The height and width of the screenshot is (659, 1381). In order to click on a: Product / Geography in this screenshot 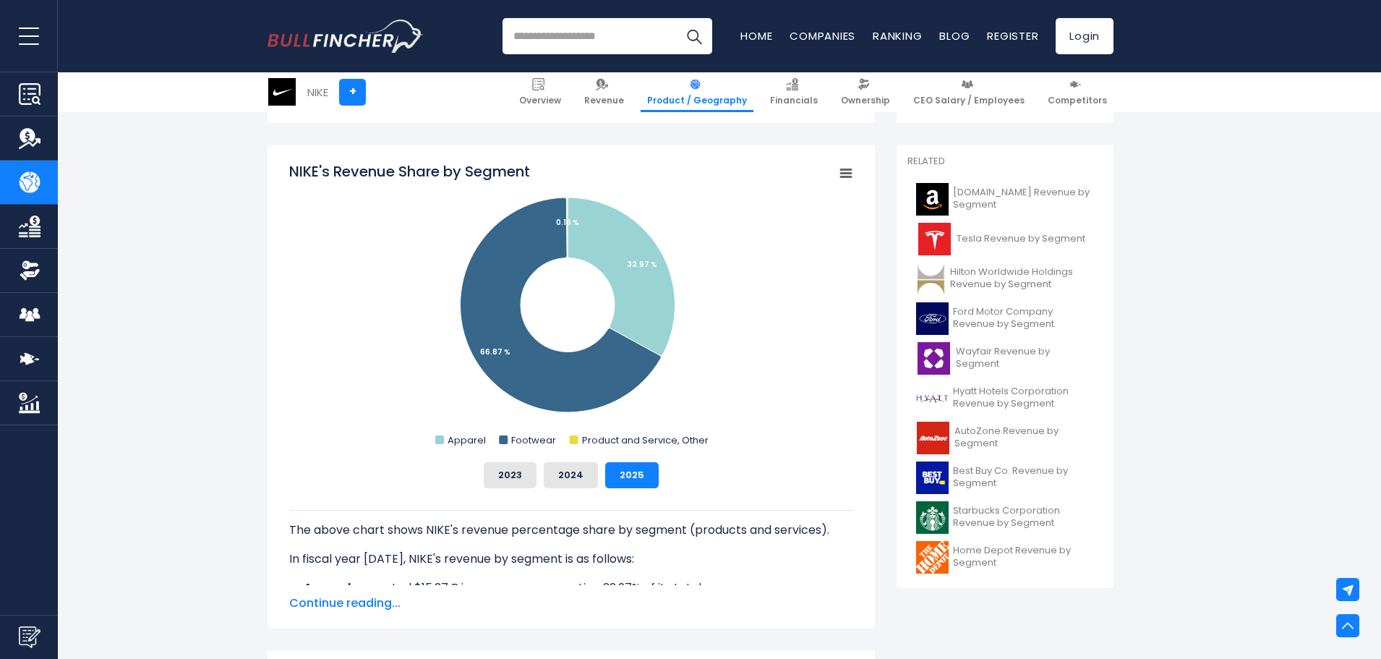, I will do `click(697, 92)`.